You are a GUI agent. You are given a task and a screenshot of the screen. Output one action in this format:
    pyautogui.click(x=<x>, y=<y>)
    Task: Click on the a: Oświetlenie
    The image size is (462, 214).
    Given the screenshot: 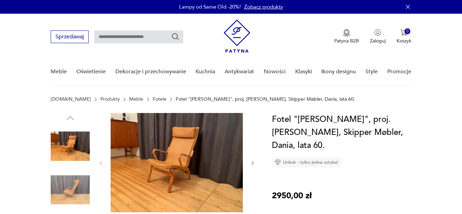 What is the action you would take?
    pyautogui.click(x=91, y=72)
    